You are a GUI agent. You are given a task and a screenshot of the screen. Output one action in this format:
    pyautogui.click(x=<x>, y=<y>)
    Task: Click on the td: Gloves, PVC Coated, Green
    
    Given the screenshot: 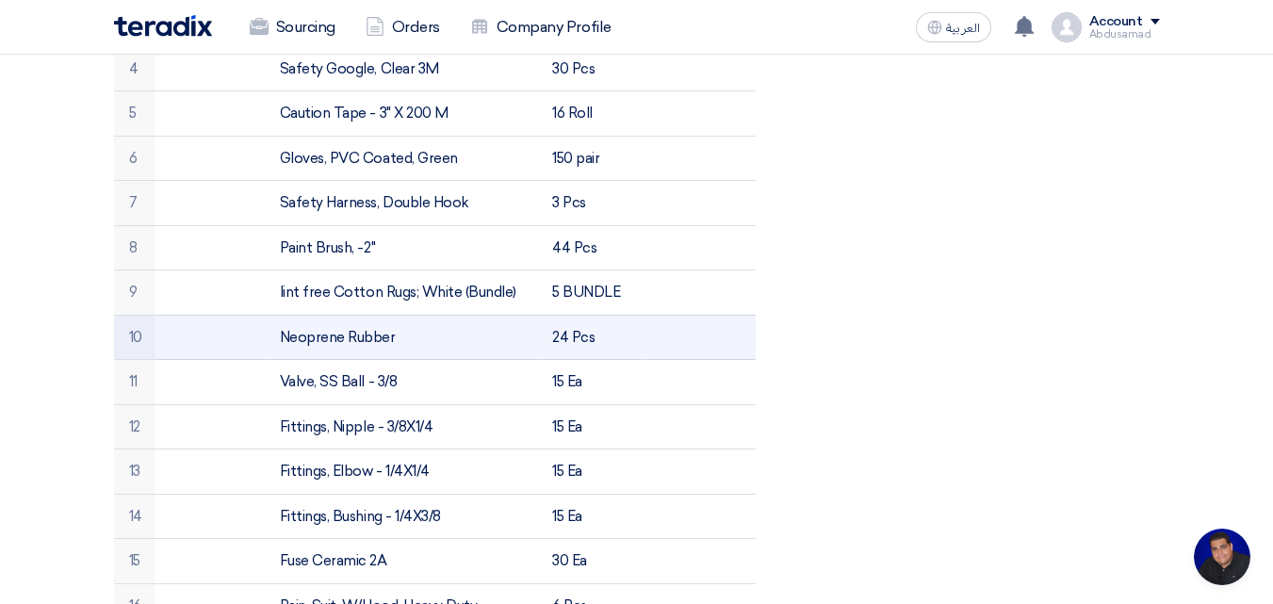 What is the action you would take?
    pyautogui.click(x=400, y=158)
    